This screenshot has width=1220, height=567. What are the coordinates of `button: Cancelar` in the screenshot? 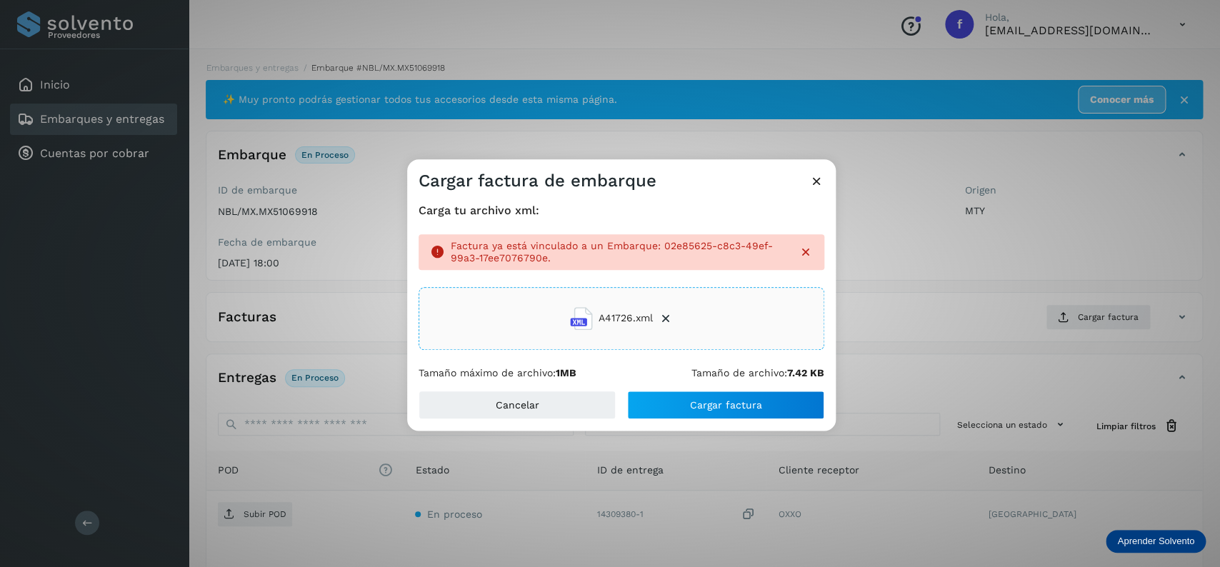 It's located at (517, 405).